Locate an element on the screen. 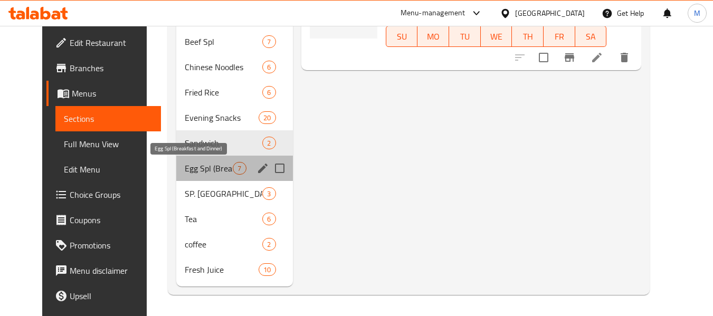 The image size is (713, 316). span: Fresh Juice is located at coordinates (222, 270).